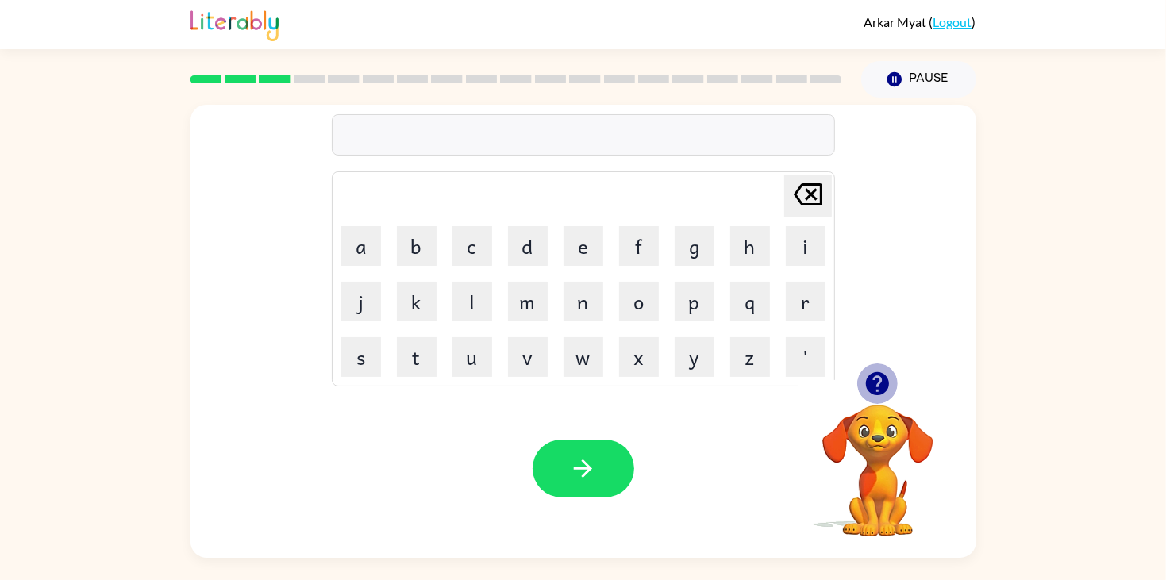  I want to click on button: k, so click(417, 302).